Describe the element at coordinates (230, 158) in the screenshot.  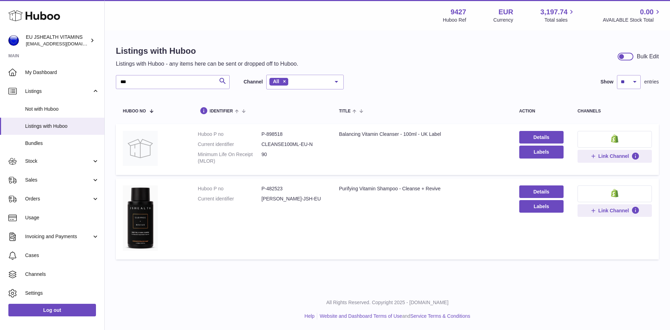
I see `dt: Minimum Life On Receipt (MLOR)` at that location.